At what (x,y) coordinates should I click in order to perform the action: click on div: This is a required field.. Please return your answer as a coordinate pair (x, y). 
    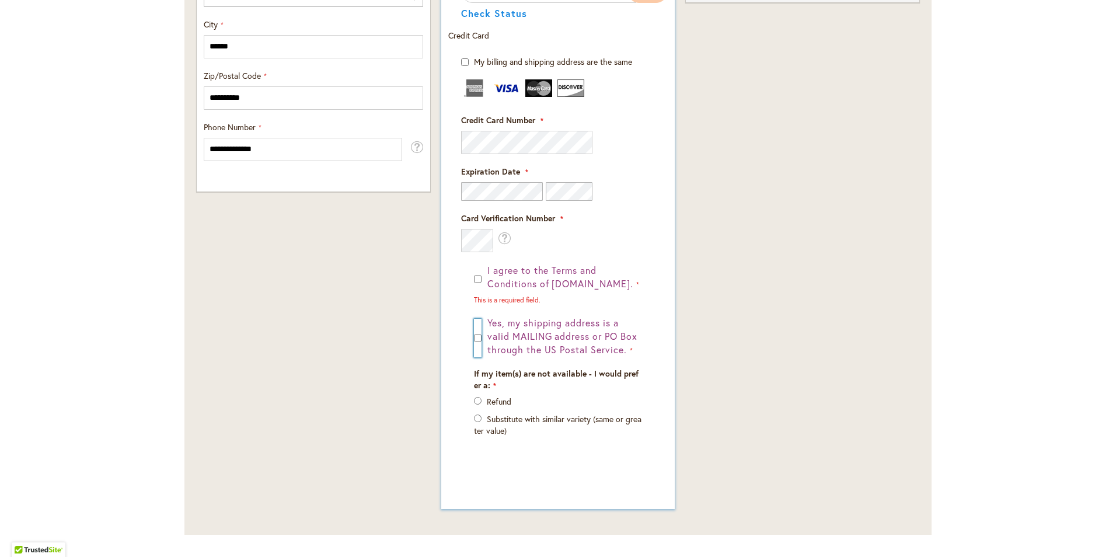
    Looking at the image, I should click on (558, 300).